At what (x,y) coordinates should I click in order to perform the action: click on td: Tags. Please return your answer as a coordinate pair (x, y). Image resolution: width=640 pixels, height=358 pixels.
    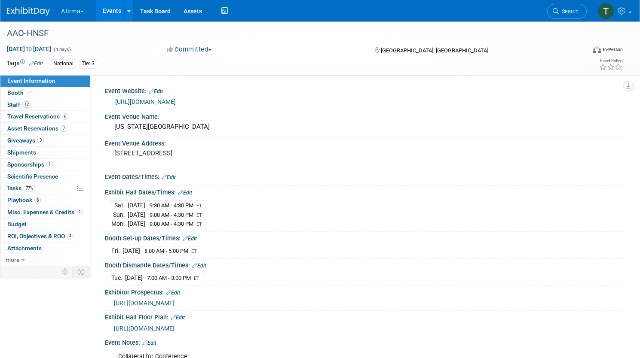
    Looking at the image, I should click on (24, 64).